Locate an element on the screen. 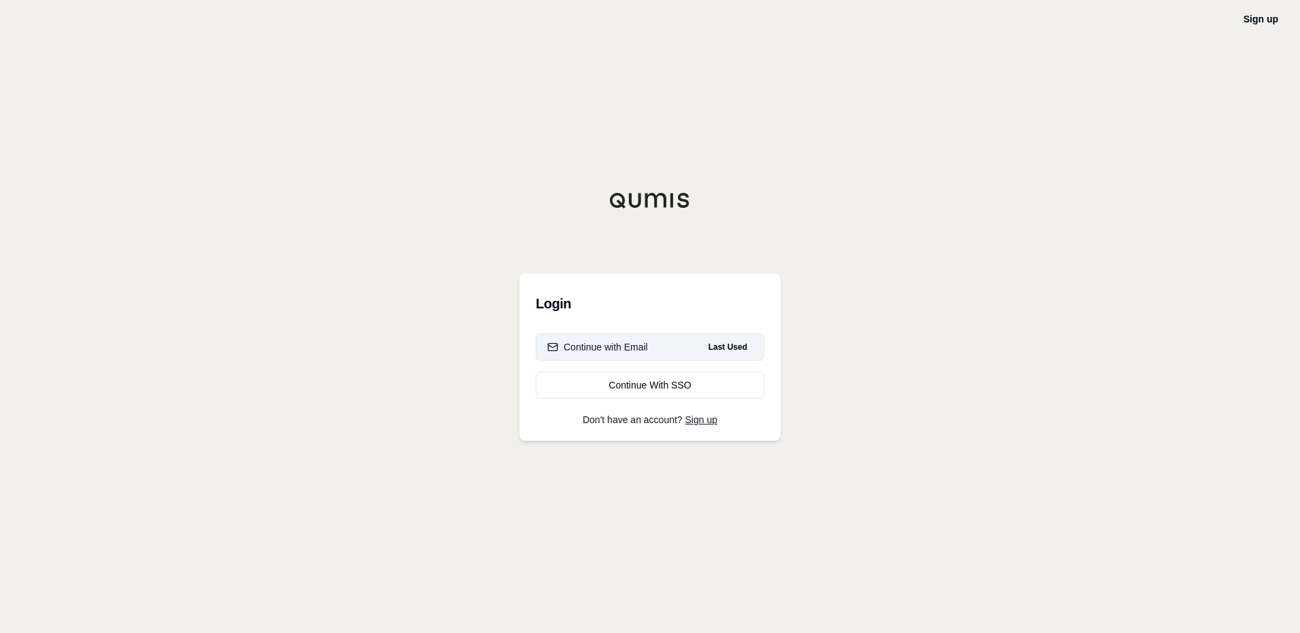  div: Continue with Email is located at coordinates (597, 347).